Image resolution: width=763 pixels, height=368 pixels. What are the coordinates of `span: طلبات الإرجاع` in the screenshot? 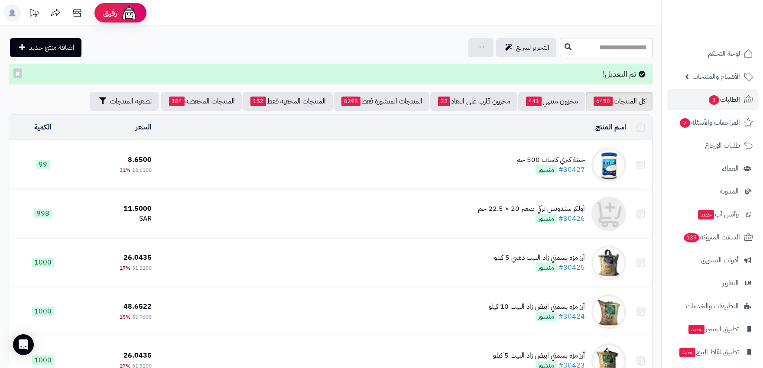 It's located at (722, 146).